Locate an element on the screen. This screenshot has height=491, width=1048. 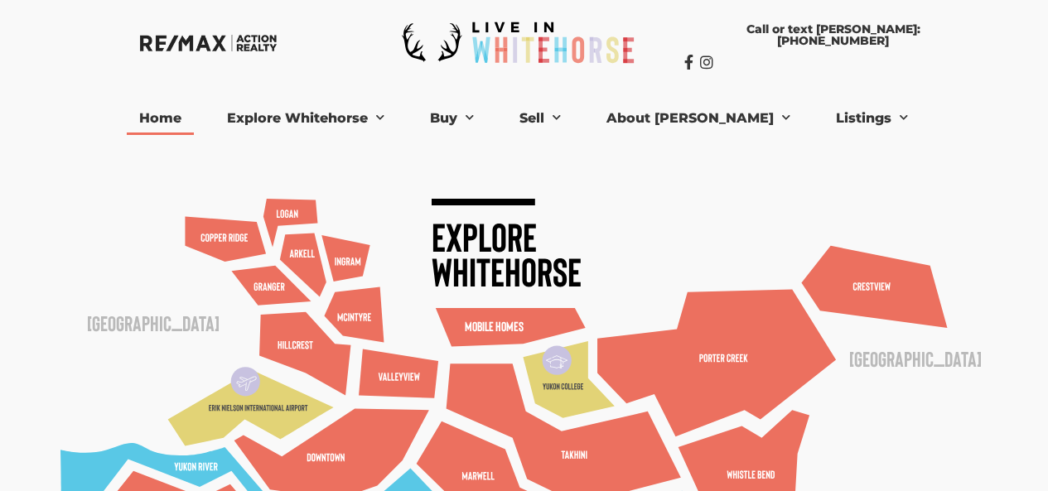
text: Mobile Homes is located at coordinates (494, 326).